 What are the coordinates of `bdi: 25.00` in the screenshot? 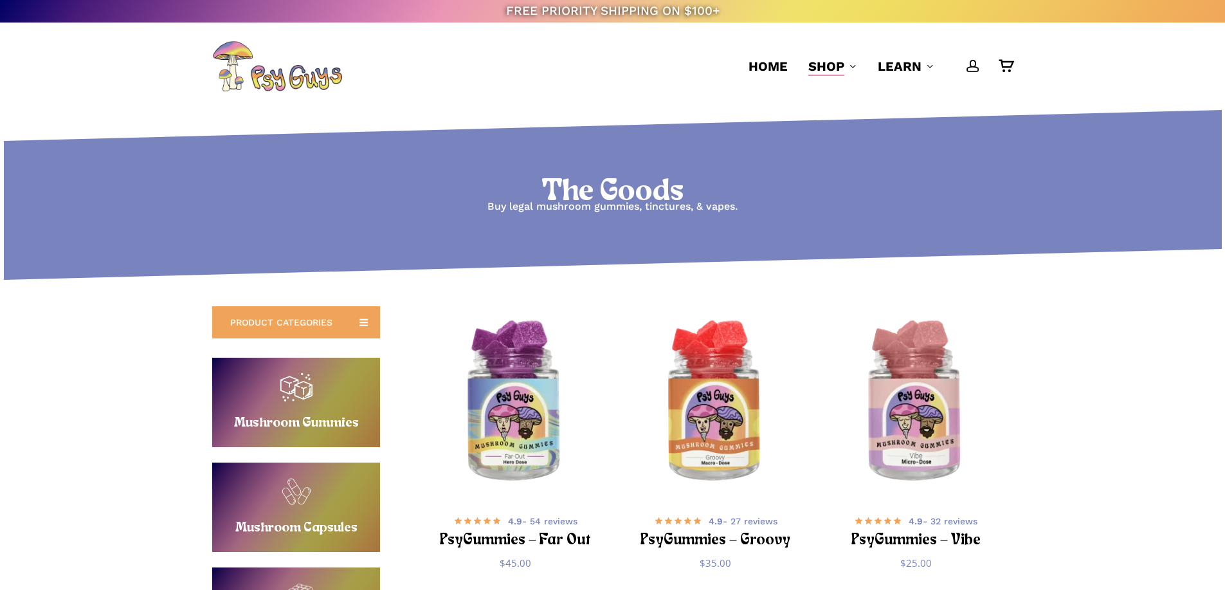 It's located at (916, 563).